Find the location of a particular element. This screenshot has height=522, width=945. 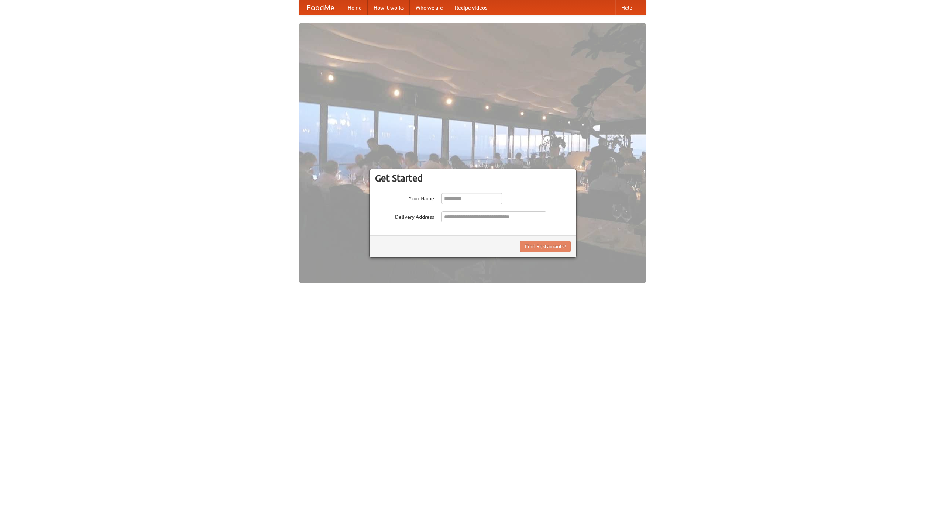

button: Find Restaurants! is located at coordinates (545, 247).